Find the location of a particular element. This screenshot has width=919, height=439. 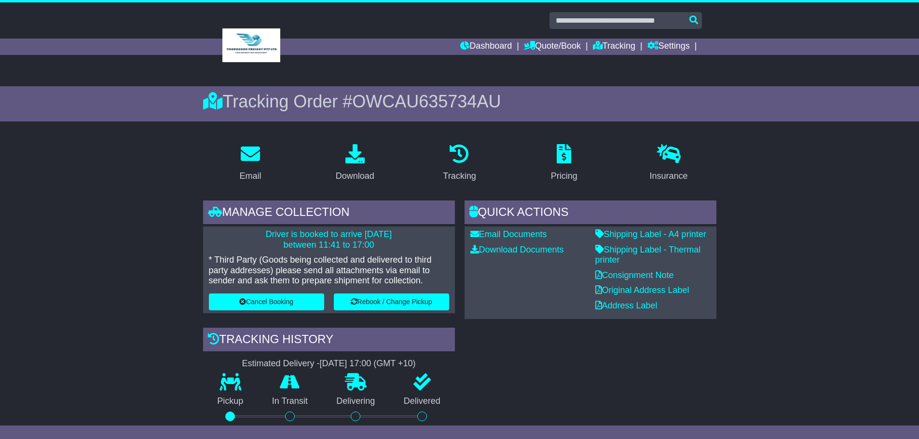

a: Quote/Book is located at coordinates (552, 47).